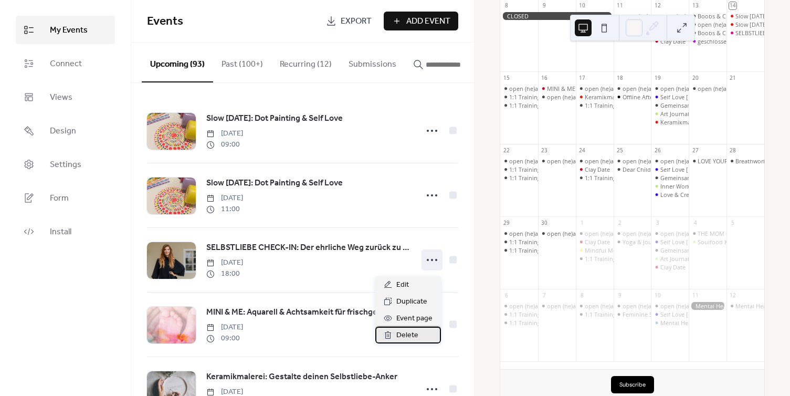 Image resolution: width=790 pixels, height=396 pixels. I want to click on div: 5, so click(733, 223).